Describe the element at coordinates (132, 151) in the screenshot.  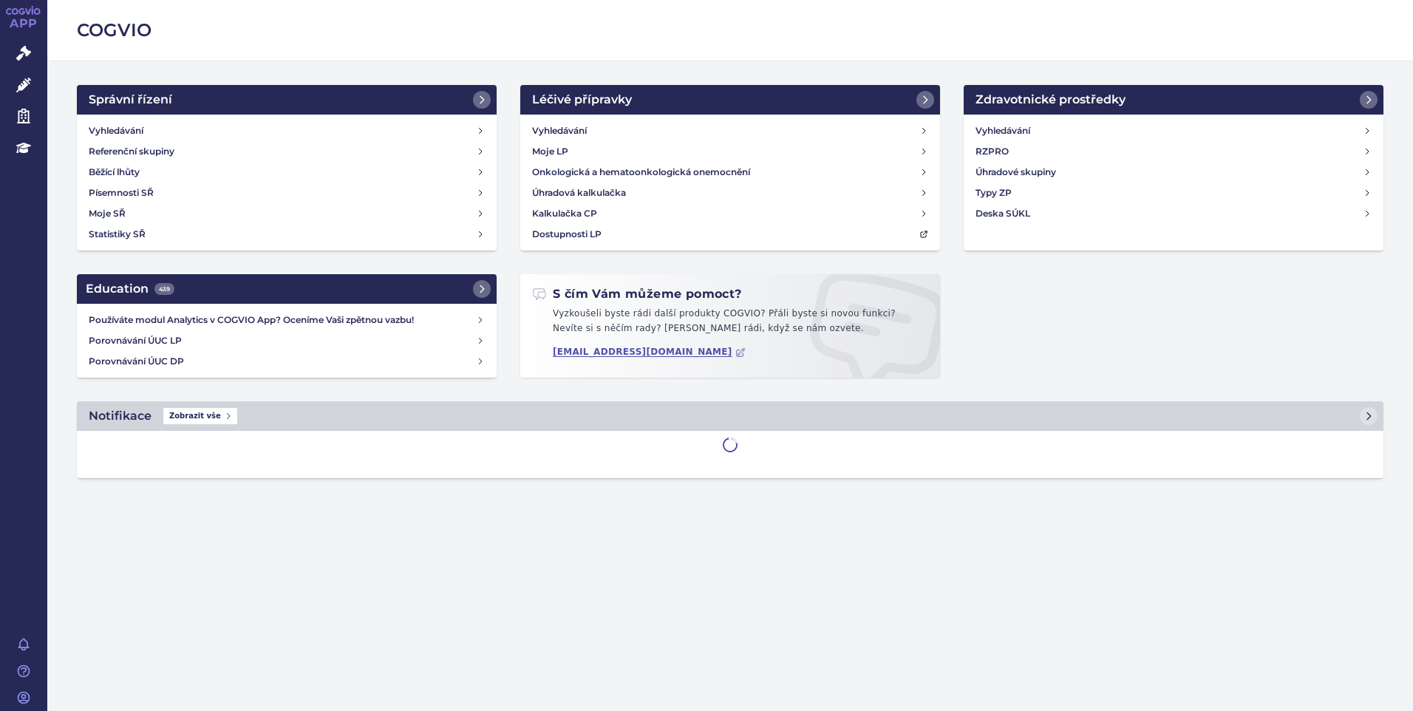
I see `h4: Referenční skupiny` at that location.